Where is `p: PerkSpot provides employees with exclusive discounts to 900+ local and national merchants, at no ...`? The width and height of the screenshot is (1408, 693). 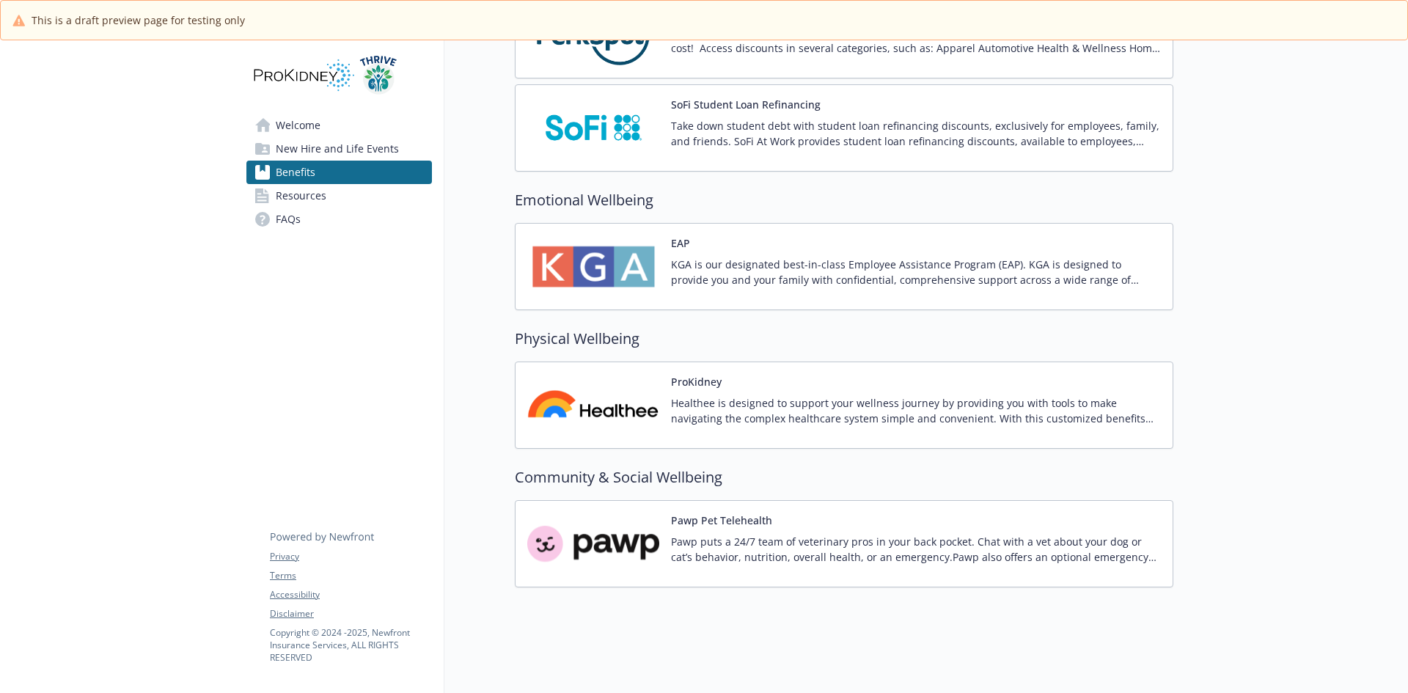
p: PerkSpot provides employees with exclusive discounts to 900+ local and national merchants, at no ... is located at coordinates (916, 40).